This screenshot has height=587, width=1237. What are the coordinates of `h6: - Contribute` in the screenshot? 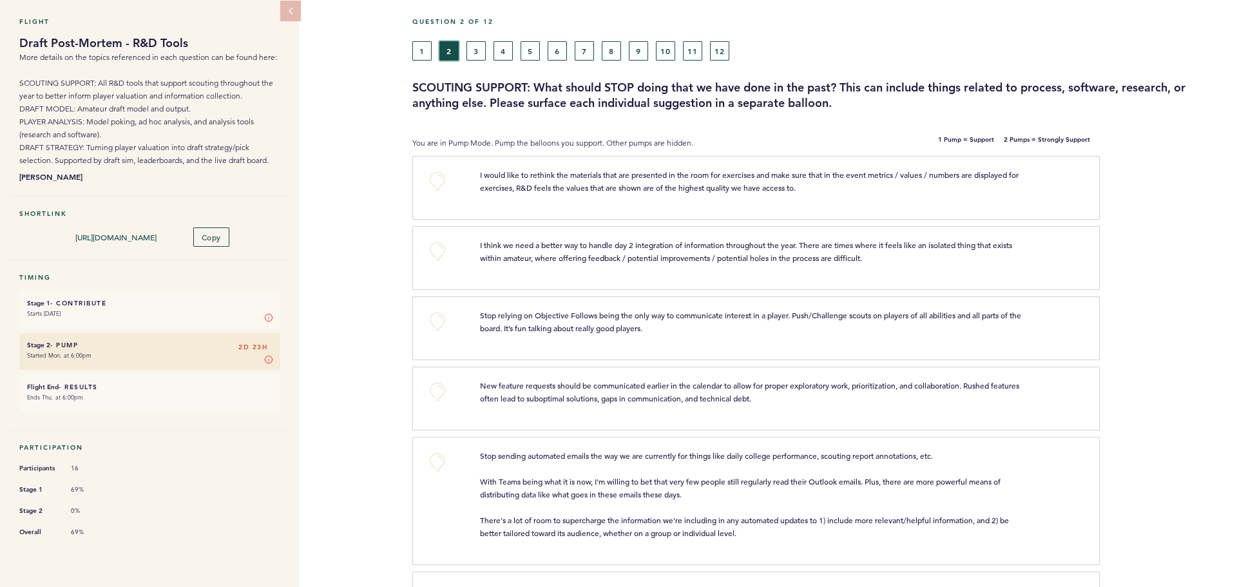 It's located at (149, 303).